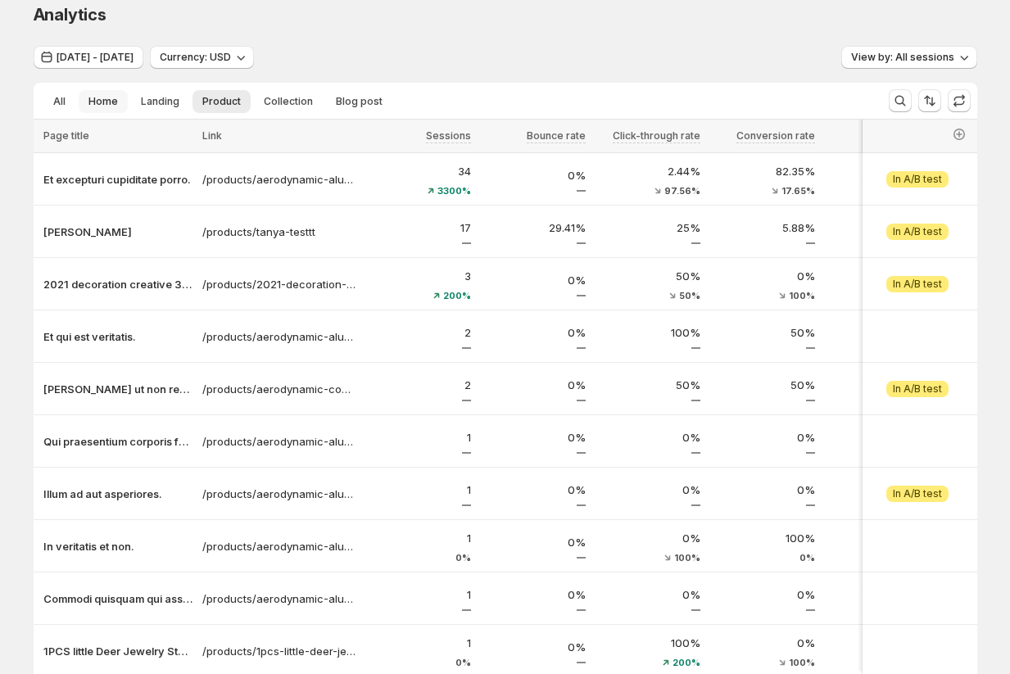  What do you see at coordinates (648, 171) in the screenshot?
I see `p: 2.44%` at bounding box center [648, 171].